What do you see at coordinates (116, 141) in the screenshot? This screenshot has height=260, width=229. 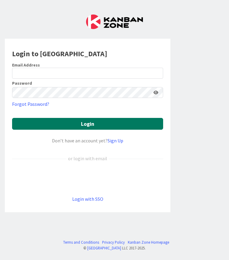 I see `a: Sign Up` at bounding box center [116, 141].